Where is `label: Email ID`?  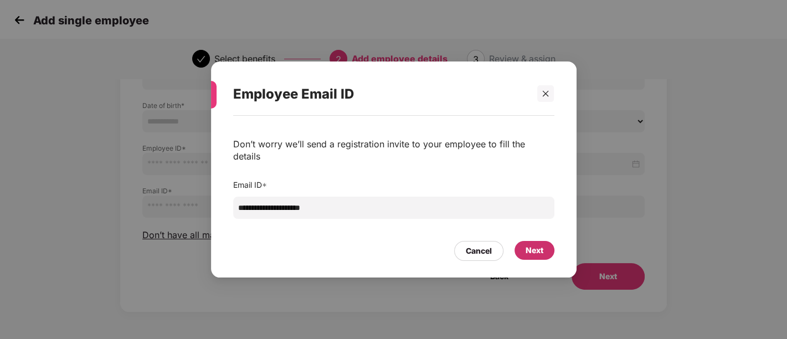
label: Email ID is located at coordinates (250, 184).